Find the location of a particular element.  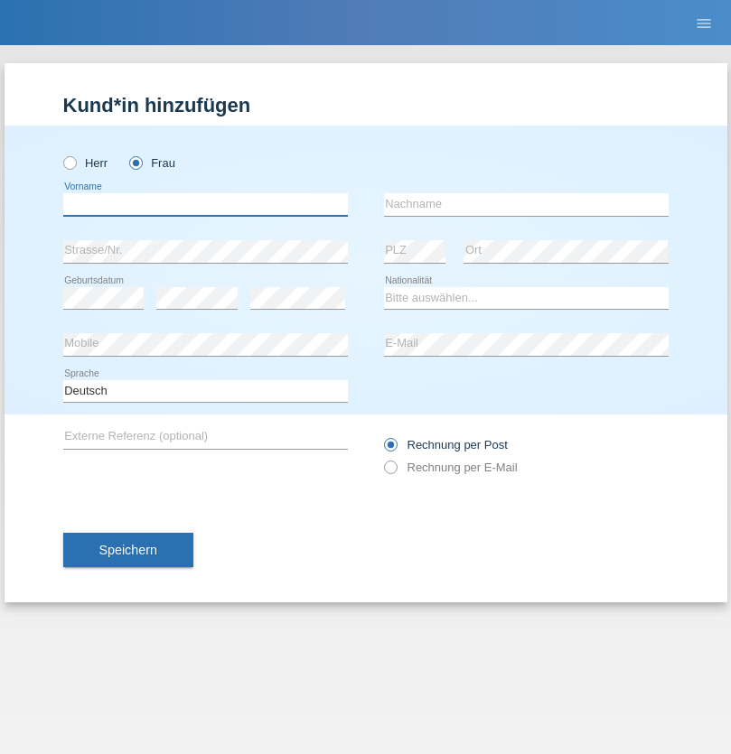

input: Frau is located at coordinates (135, 162).